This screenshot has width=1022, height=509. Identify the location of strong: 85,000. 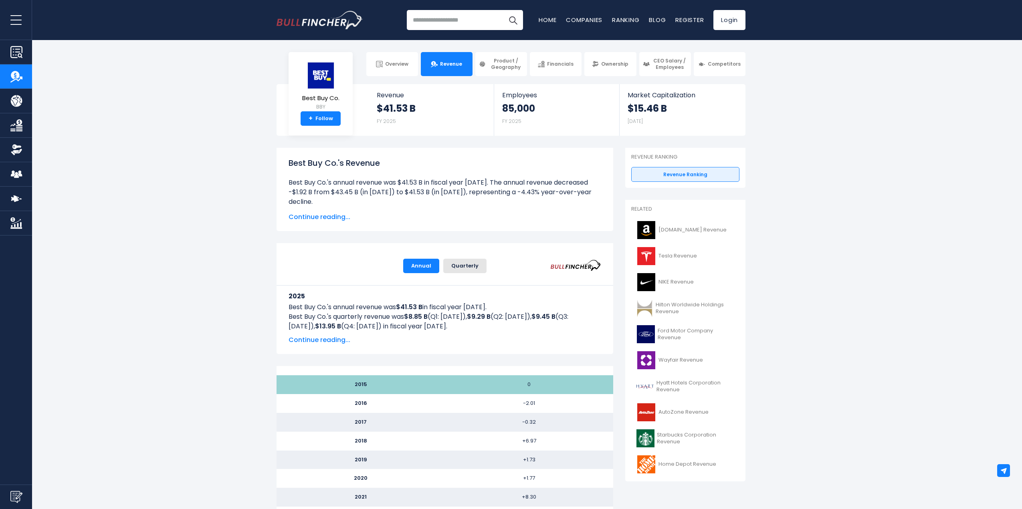
(519, 108).